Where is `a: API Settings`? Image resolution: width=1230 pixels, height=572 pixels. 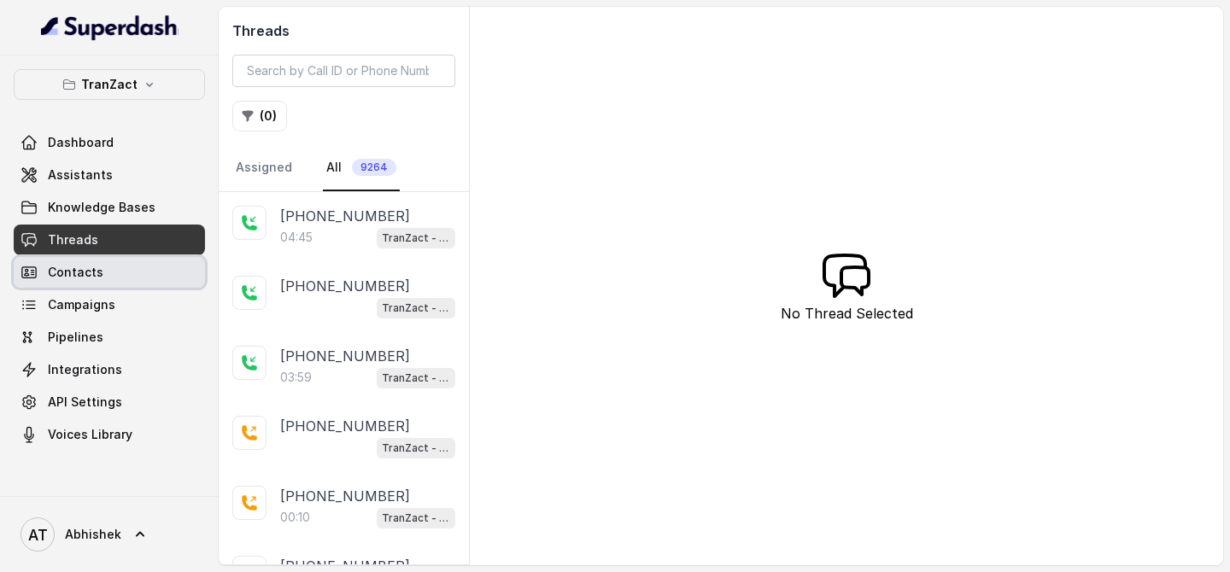
a: API Settings is located at coordinates (109, 402).